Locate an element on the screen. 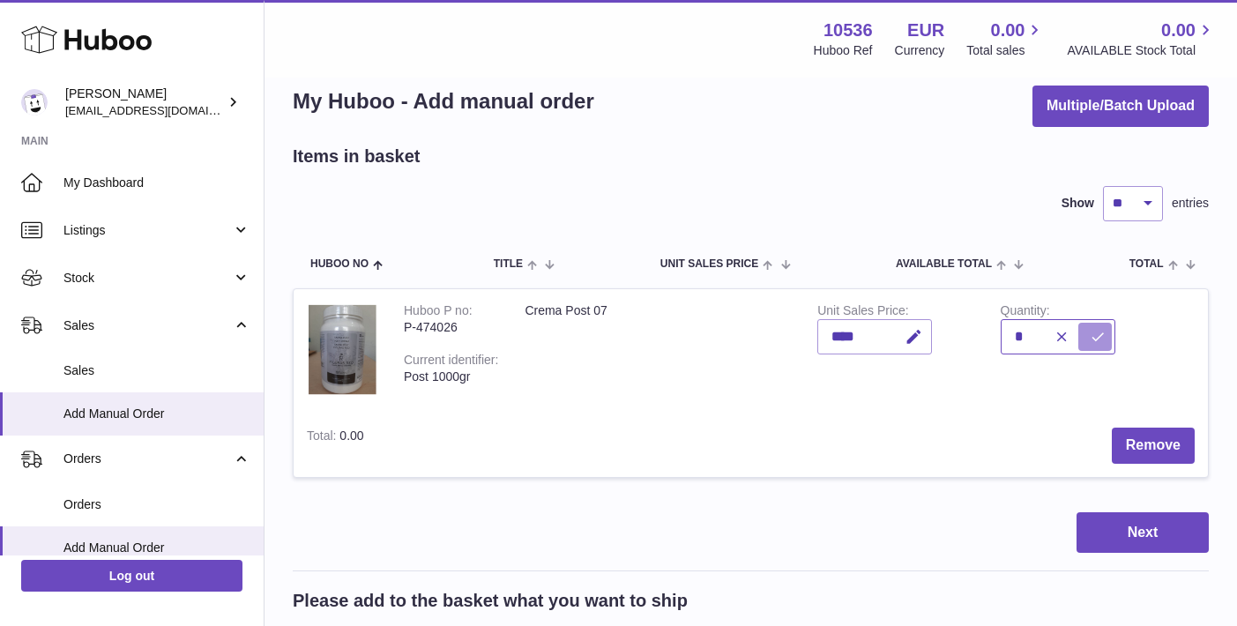 The height and width of the screenshot is (626, 1237). strong: EUR is located at coordinates (925, 30).